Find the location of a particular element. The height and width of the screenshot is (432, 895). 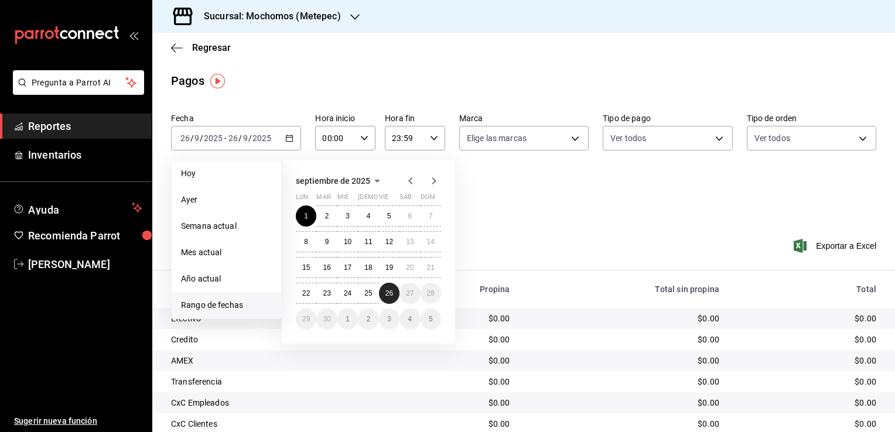

abbr: 8 de septiembre de 2025 is located at coordinates (306, 242).